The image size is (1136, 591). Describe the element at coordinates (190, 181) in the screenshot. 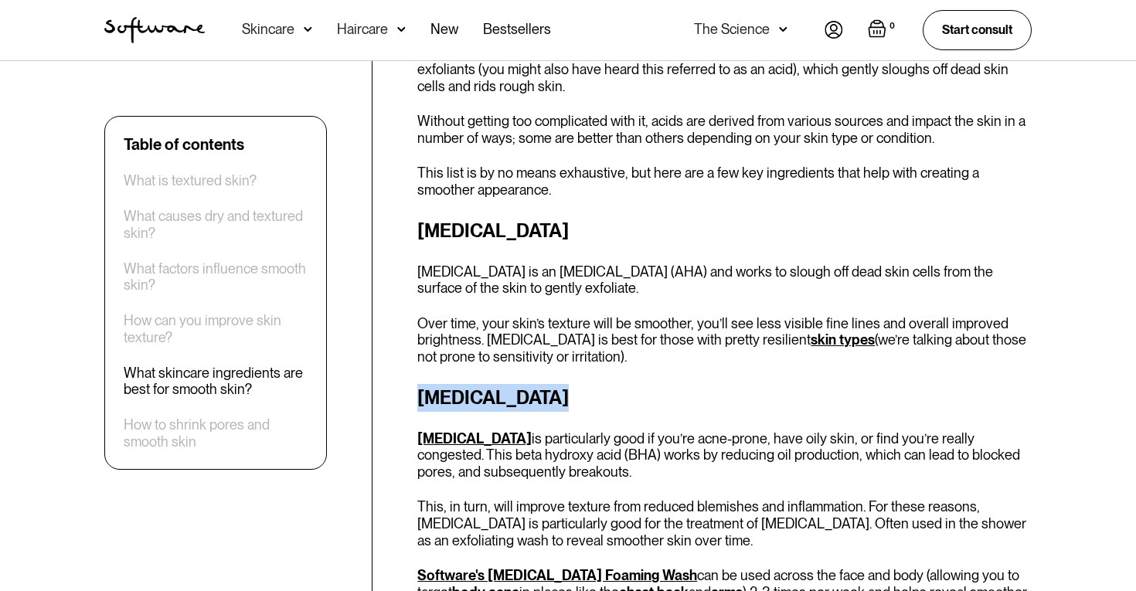

I see `a: What is textured skin?` at that location.